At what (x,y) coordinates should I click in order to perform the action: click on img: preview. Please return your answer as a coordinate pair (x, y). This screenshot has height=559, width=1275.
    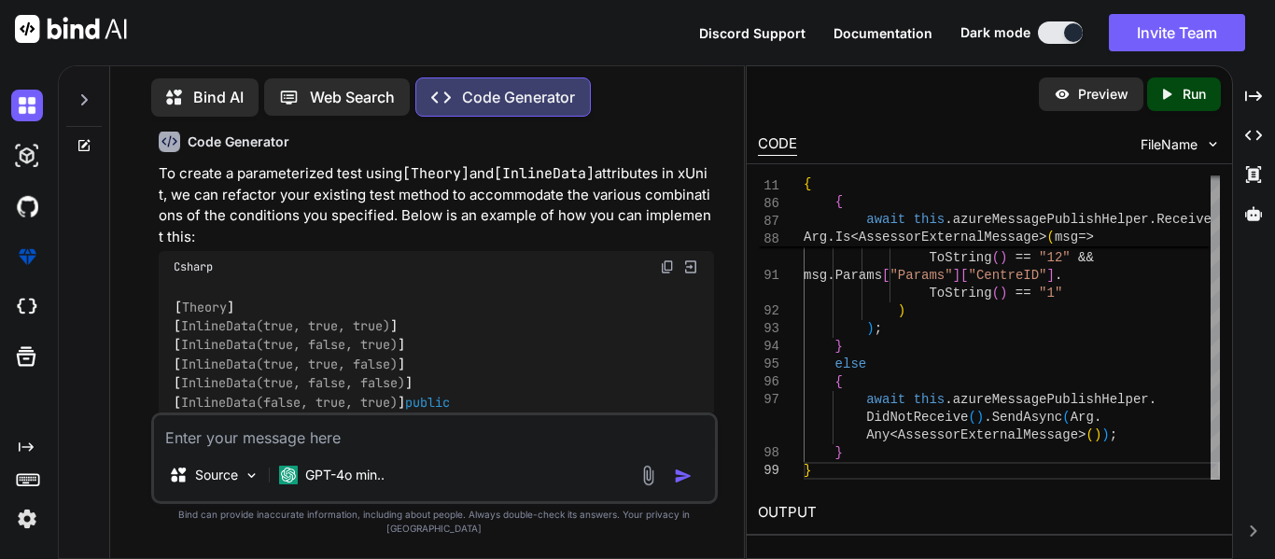
    Looking at the image, I should click on (1062, 94).